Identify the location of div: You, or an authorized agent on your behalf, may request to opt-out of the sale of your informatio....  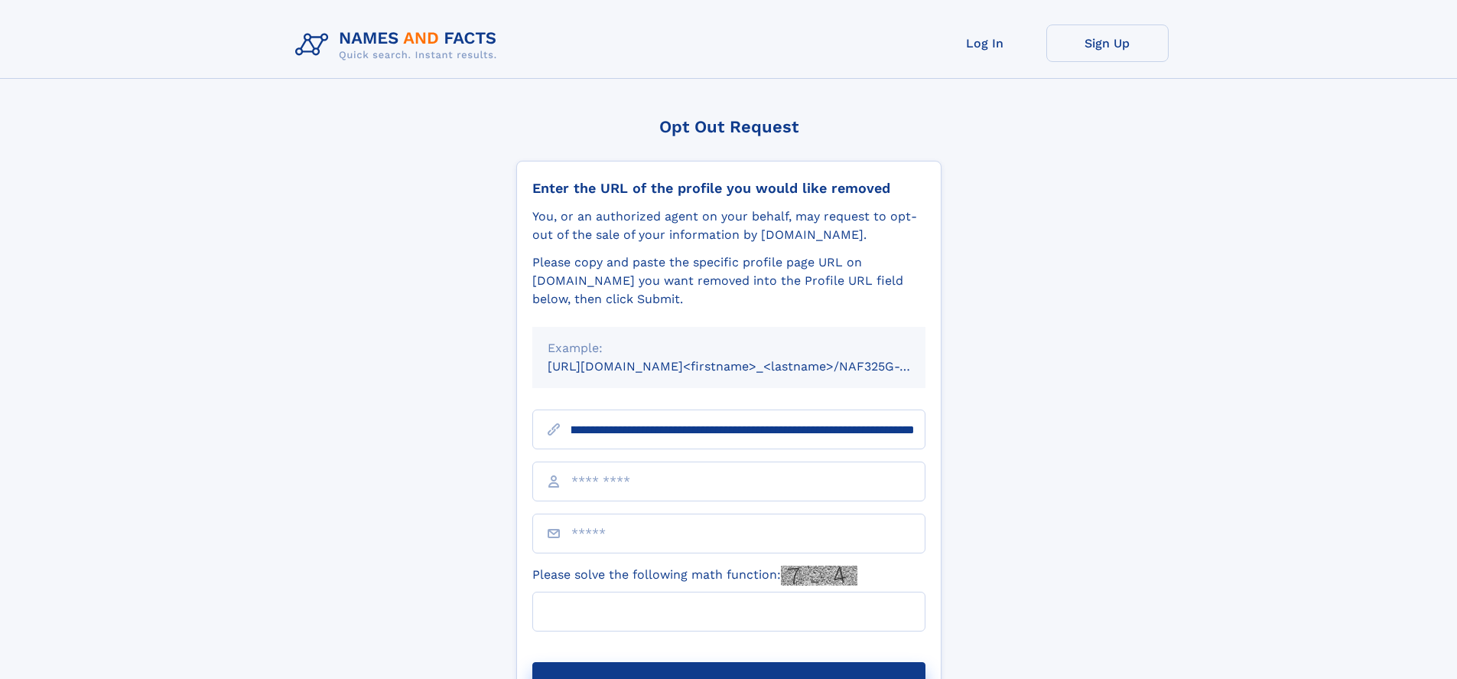
(729, 226).